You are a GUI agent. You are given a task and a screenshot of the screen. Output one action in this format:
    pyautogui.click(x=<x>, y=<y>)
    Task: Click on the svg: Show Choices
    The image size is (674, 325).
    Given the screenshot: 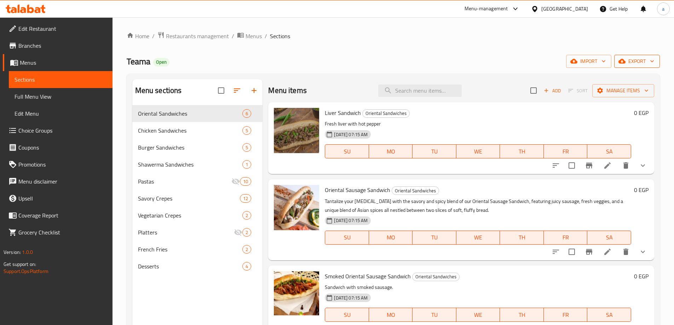 What is the action you would take?
    pyautogui.click(x=642, y=252)
    